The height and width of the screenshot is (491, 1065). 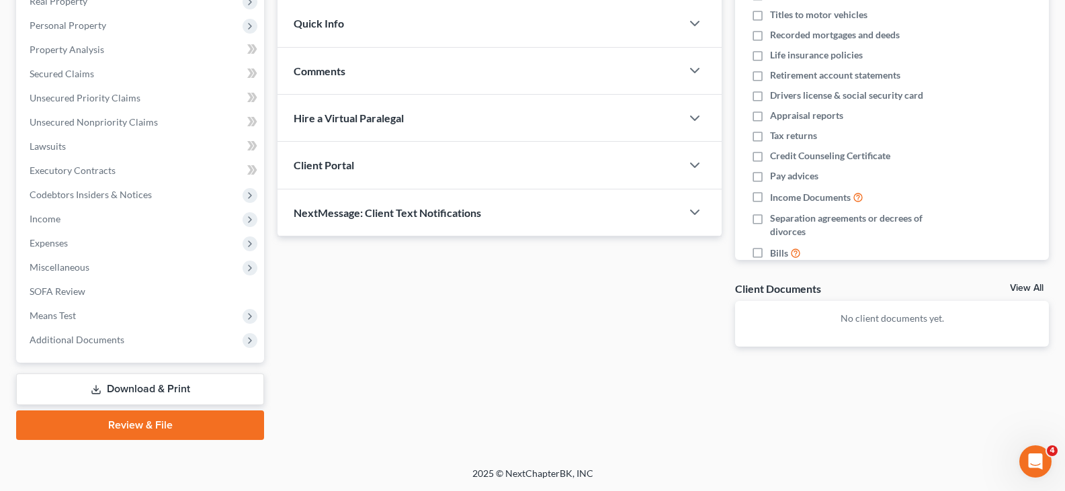 What do you see at coordinates (807, 116) in the screenshot?
I see `span: Appraisal reports` at bounding box center [807, 116].